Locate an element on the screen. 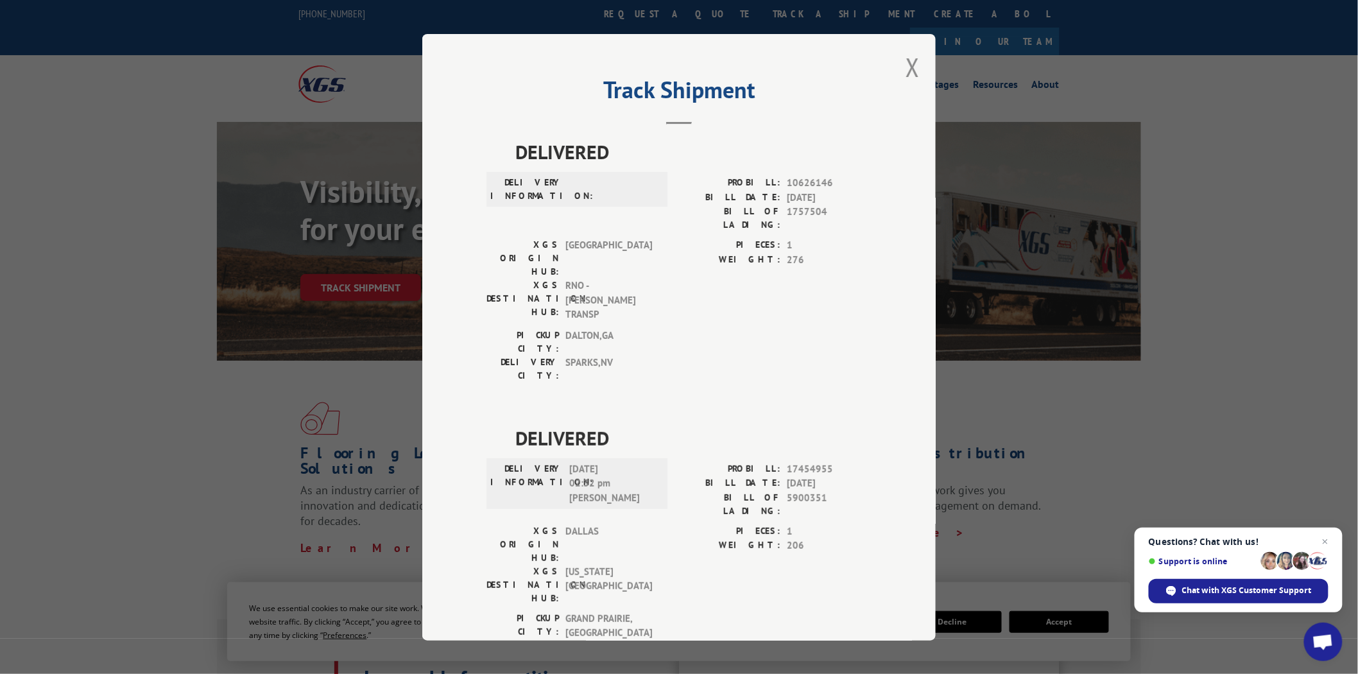 This screenshot has height=674, width=1358. span: TULSA , OK is located at coordinates (608, 653).